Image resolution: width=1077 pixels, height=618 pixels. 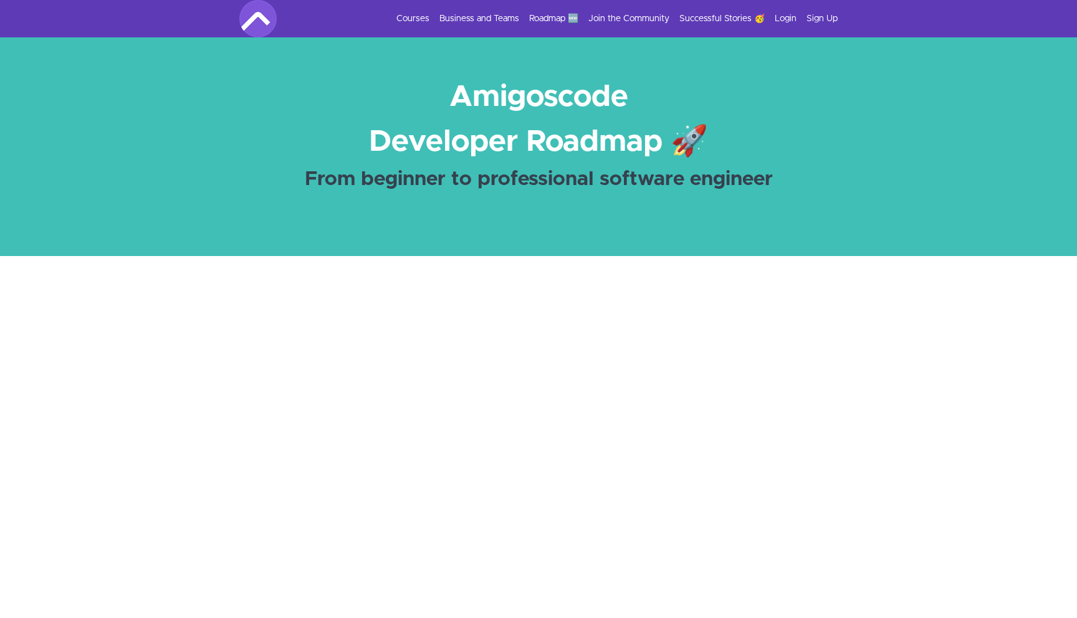 I want to click on a: Login, so click(x=785, y=19).